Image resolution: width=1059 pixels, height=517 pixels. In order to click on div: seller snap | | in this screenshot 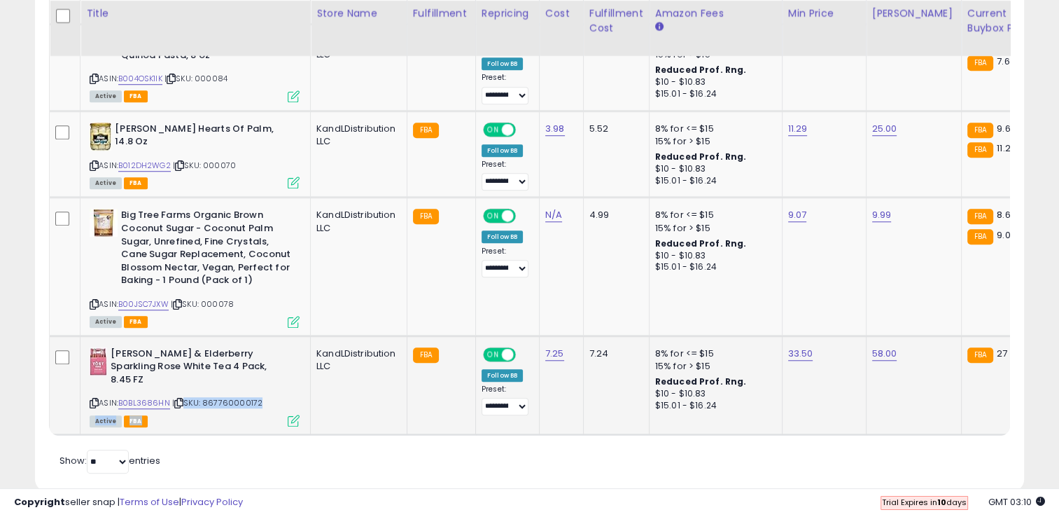, I will do `click(128, 502)`.